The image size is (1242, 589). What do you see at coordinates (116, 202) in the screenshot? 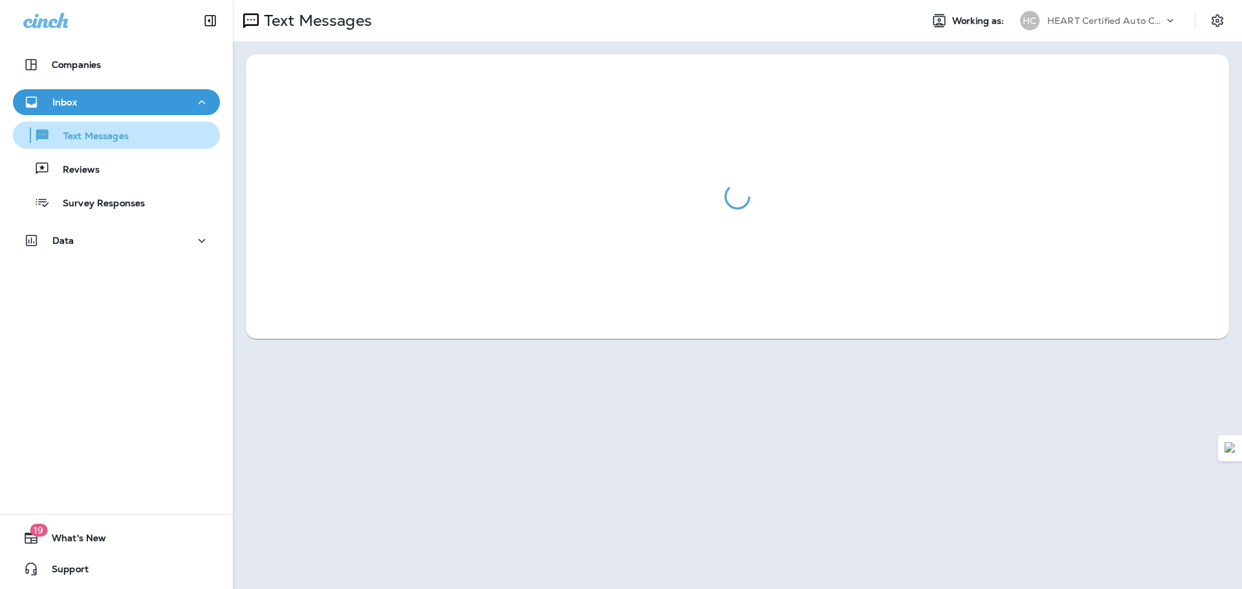
I see `button: Survey Responses` at bounding box center [116, 202].